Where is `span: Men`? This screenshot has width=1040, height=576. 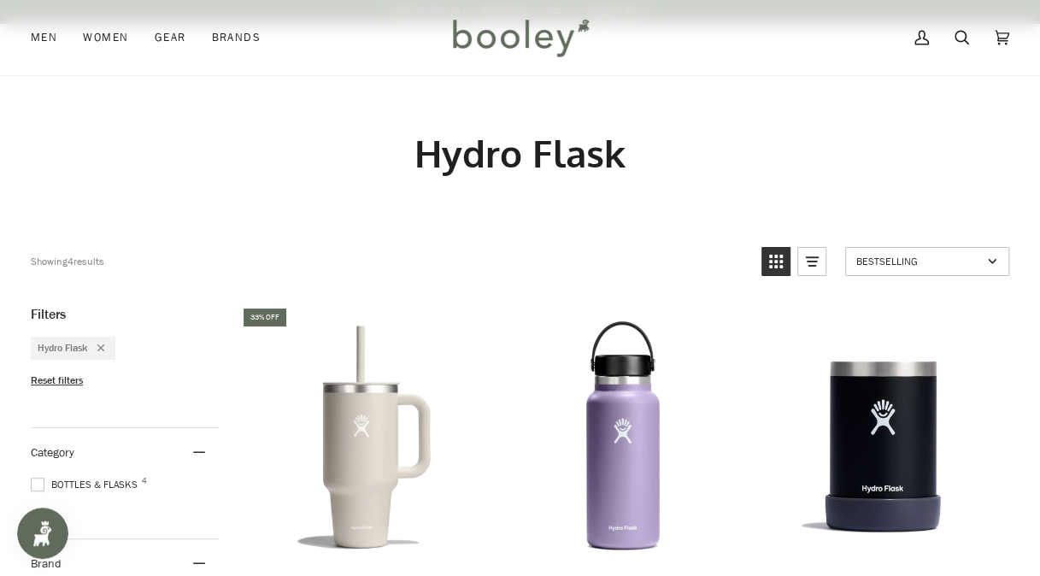
span: Men is located at coordinates (44, 38).